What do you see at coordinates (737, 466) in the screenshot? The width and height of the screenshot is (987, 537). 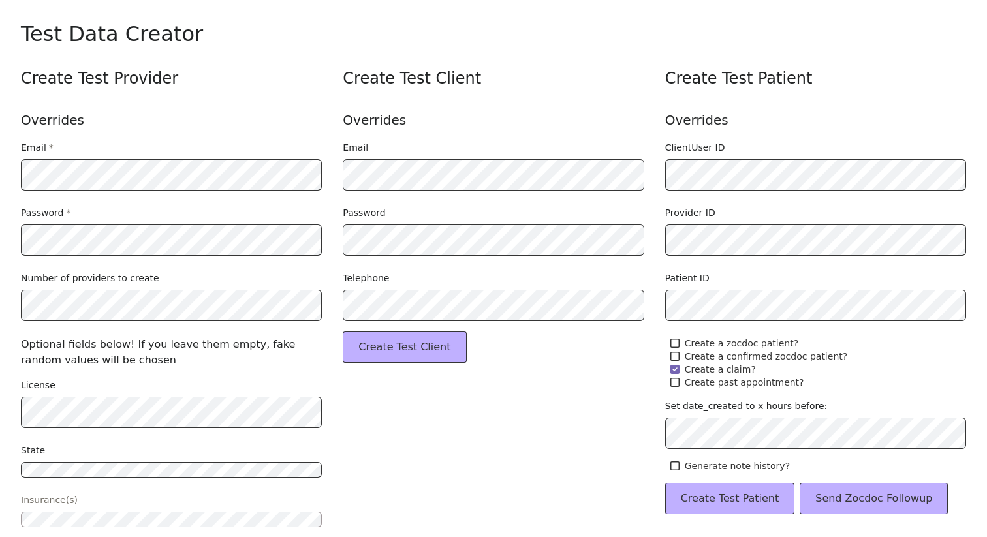 I see `span: Generate note history?` at bounding box center [737, 466].